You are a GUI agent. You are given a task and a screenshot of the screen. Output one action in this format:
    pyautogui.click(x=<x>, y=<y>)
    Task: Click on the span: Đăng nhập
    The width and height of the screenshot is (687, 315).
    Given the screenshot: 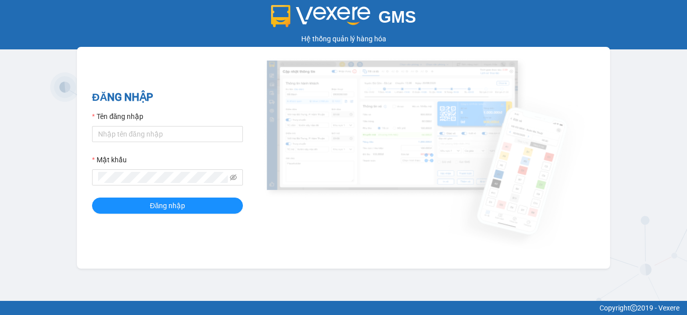 What is the action you would take?
    pyautogui.click(x=168, y=205)
    